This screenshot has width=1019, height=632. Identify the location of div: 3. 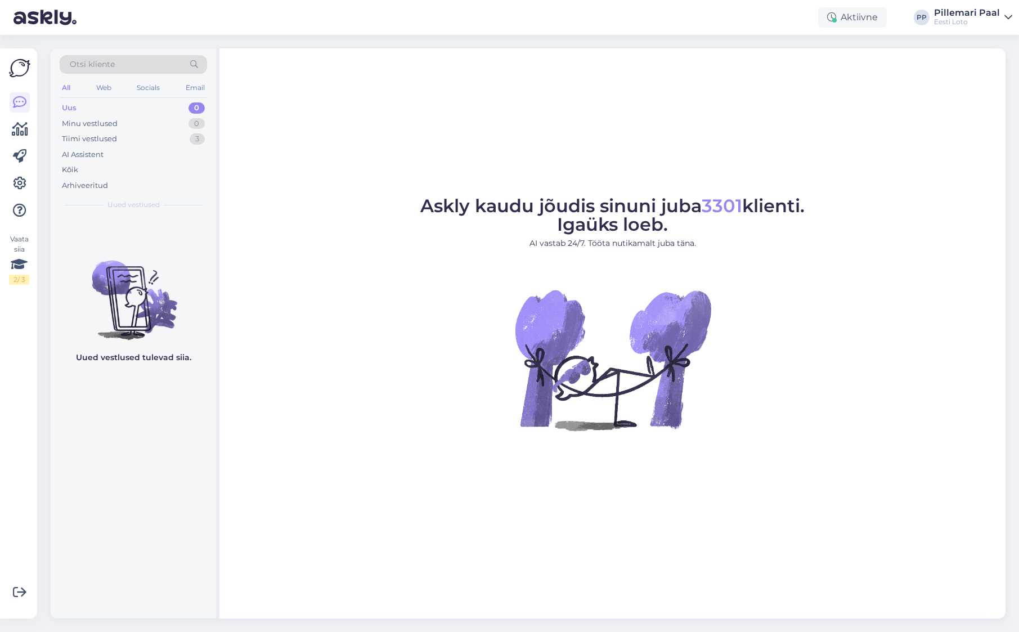
(197, 139).